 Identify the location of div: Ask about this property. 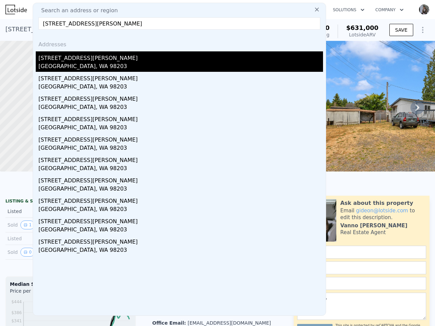
(377, 203).